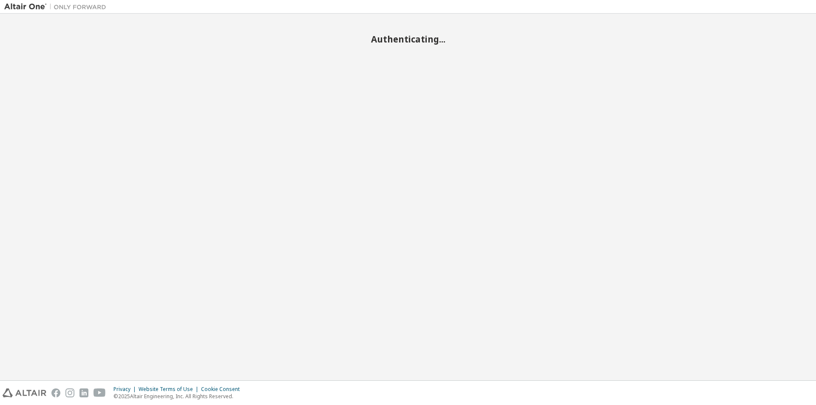  I want to click on p: © 2025 Altair Engineering, Inc. All Rights Reserved., so click(179, 396).